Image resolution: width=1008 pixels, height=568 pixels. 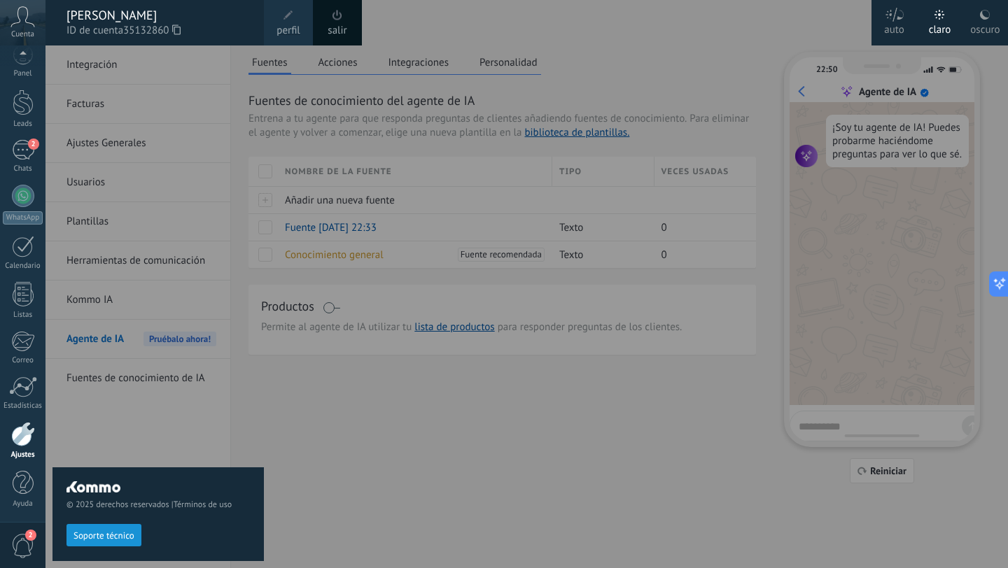 I want to click on span: perfil, so click(x=288, y=31).